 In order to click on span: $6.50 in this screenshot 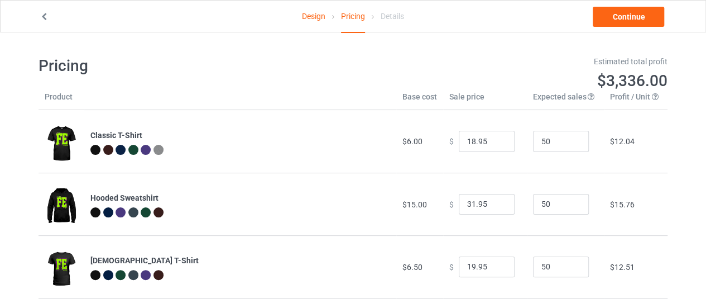, I will do `click(412, 267)`.